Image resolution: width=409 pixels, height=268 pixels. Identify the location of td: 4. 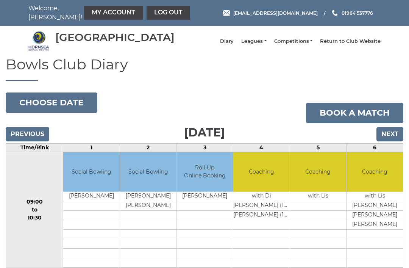
(262, 147).